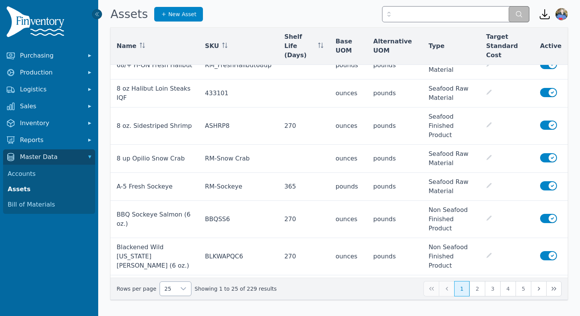 The image size is (580, 316). Describe the element at coordinates (155, 65) in the screenshot. I see `td: 68/+ H-ON Fresh Halibut` at that location.